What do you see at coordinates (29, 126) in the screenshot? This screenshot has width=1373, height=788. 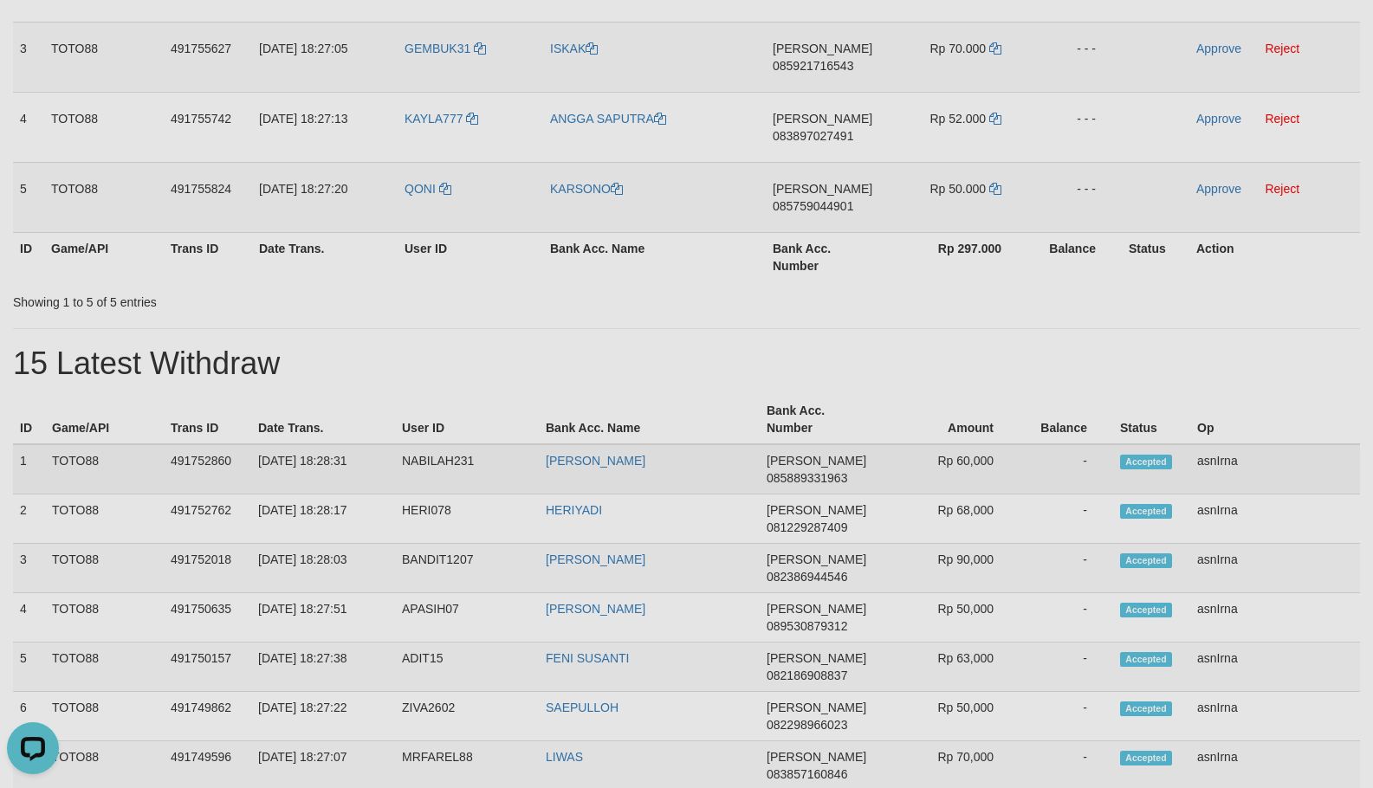 I see `td: 4` at bounding box center [29, 126].